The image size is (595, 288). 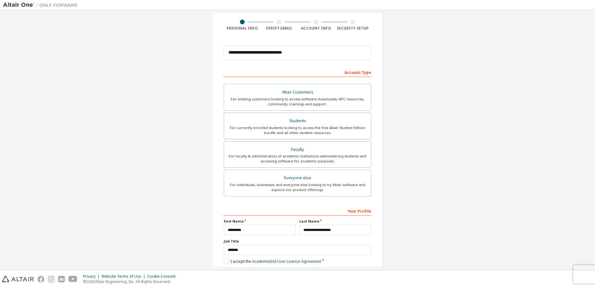 What do you see at coordinates (279, 28) in the screenshot?
I see `div: Verify Email` at bounding box center [279, 28].